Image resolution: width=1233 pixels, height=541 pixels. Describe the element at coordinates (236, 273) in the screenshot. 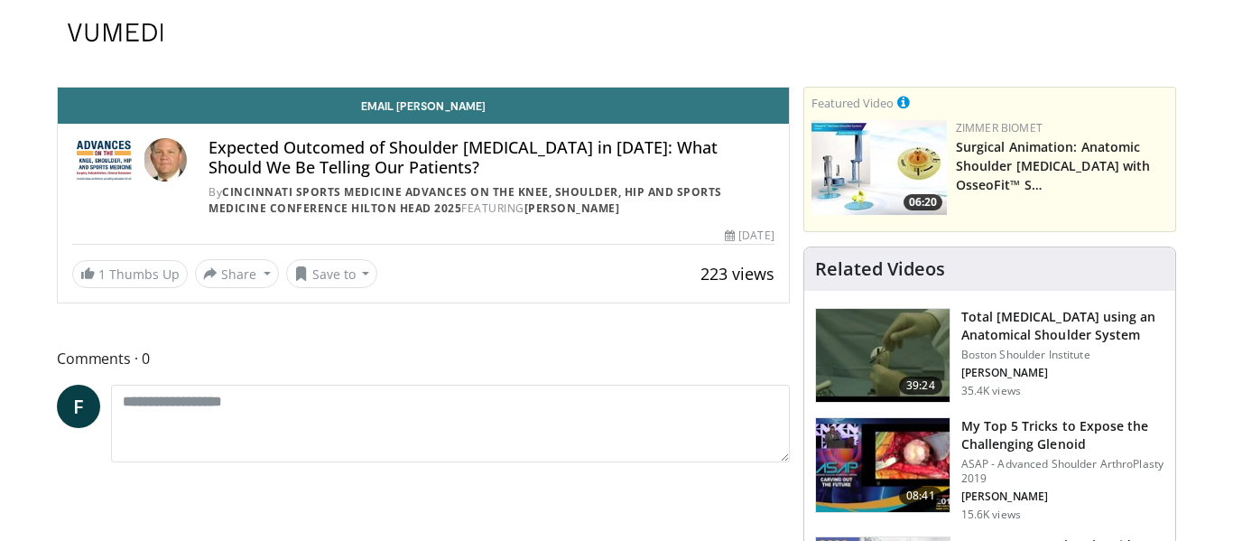

I see `button: Share` at that location.